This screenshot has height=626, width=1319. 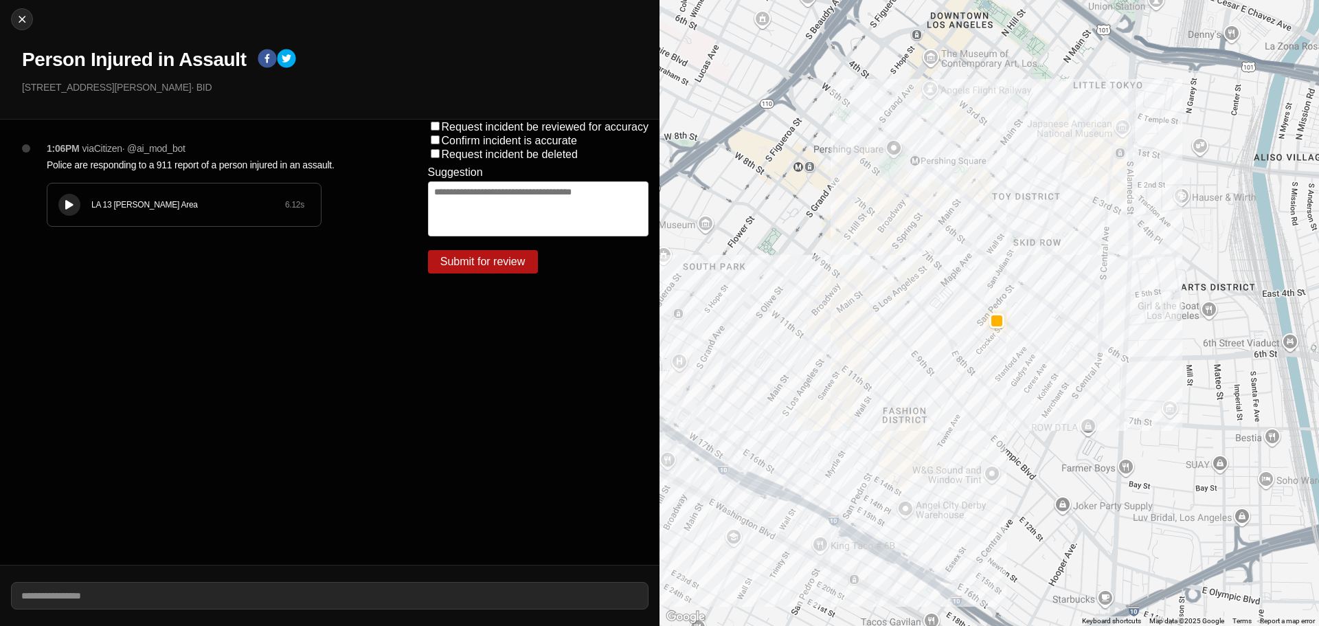 What do you see at coordinates (1112, 621) in the screenshot?
I see `button: Keyboard shortcuts` at bounding box center [1112, 621].